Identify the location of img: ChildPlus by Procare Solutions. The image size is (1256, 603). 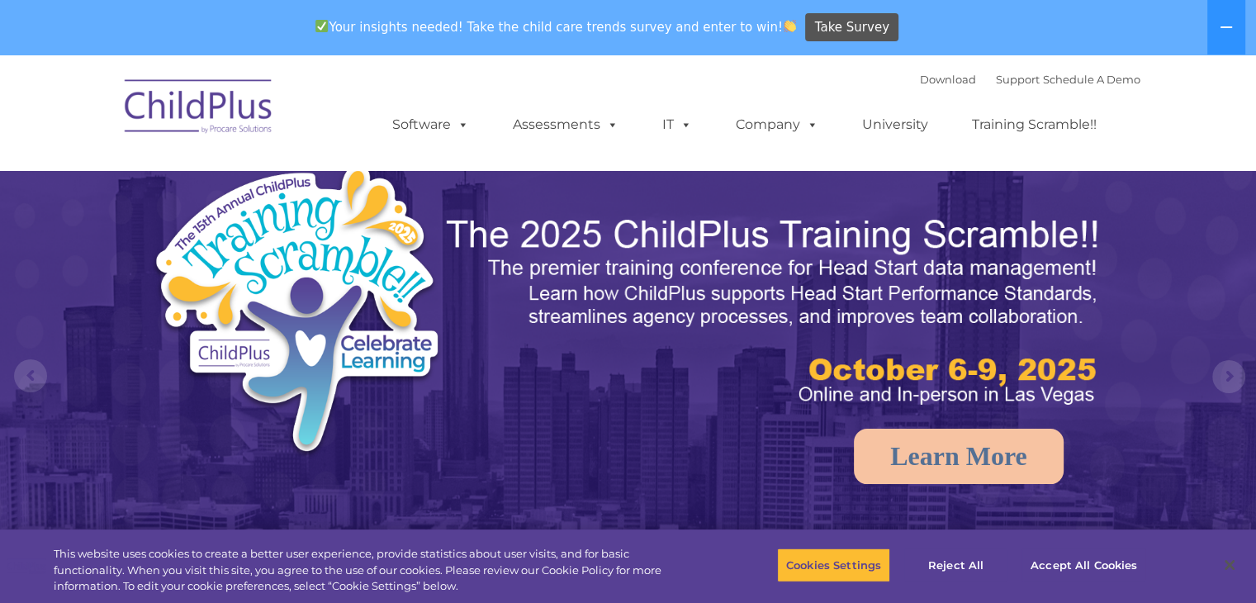
(199, 109).